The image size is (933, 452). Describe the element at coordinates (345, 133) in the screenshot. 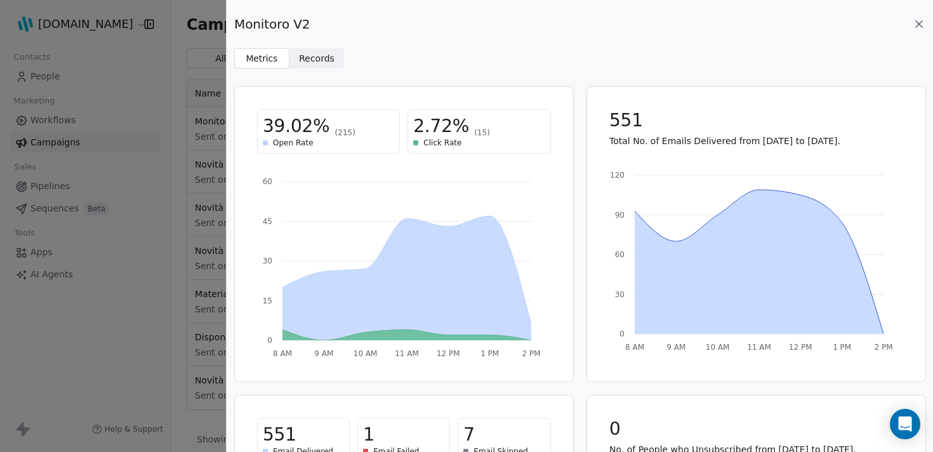

I see `span: (215)` at that location.